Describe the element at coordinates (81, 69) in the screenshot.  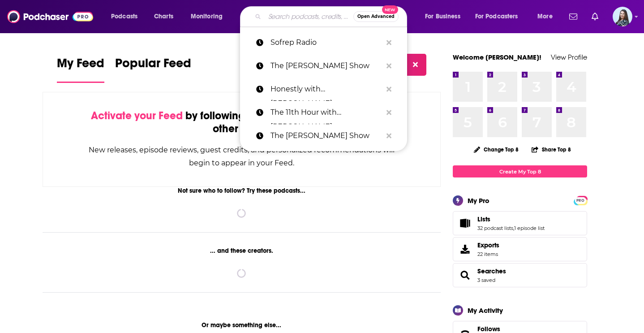
I see `a: My Feed` at that location.